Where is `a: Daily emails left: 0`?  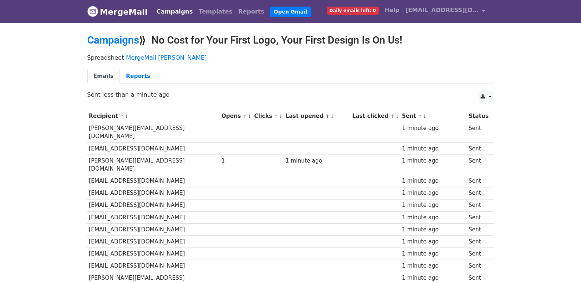 a: Daily emails left: 0 is located at coordinates (353, 10).